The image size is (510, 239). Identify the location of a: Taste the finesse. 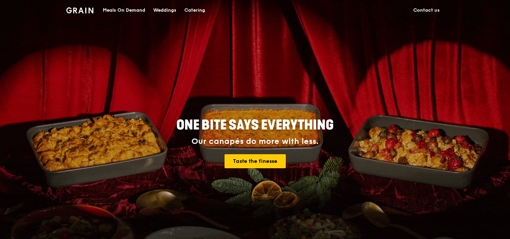
(255, 162).